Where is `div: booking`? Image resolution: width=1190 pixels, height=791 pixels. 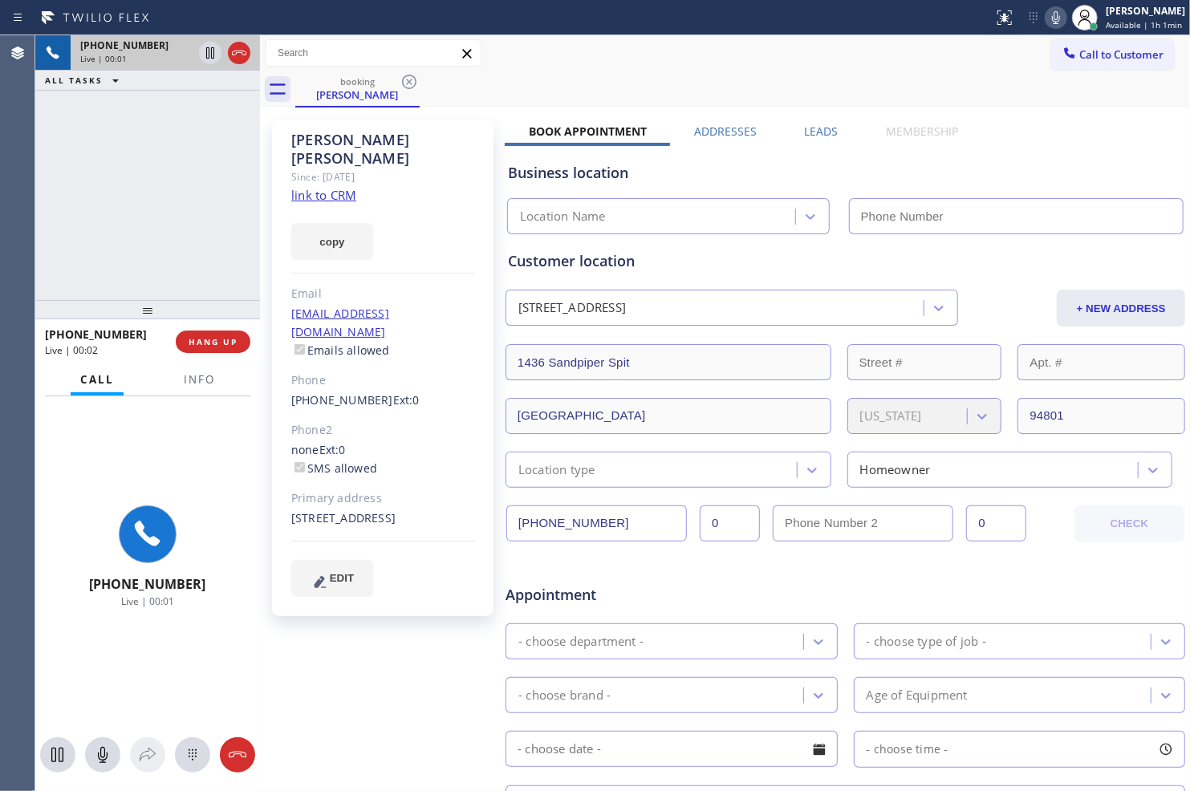 div: booking is located at coordinates (357, 81).